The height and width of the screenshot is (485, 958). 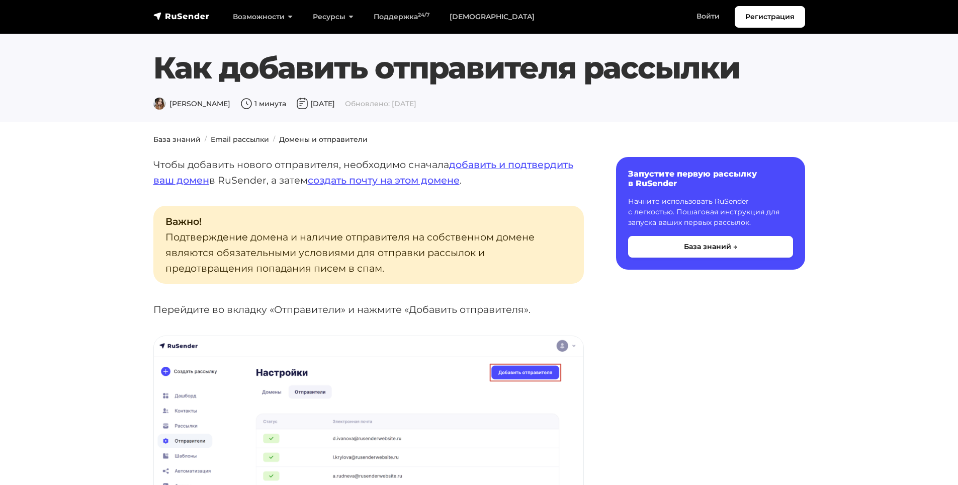 I want to click on sup: 24/7, so click(x=423, y=15).